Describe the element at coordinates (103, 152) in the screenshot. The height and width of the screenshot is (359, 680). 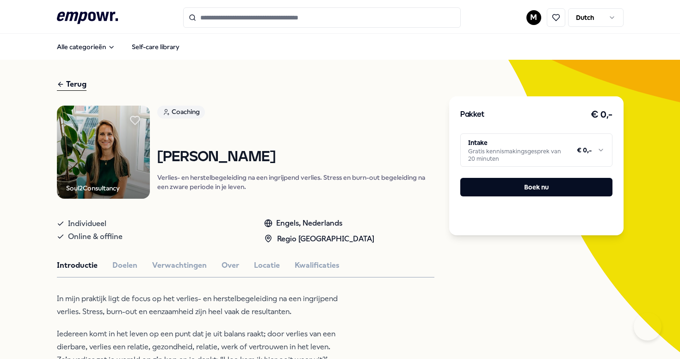
I see `img: Product Image` at that location.